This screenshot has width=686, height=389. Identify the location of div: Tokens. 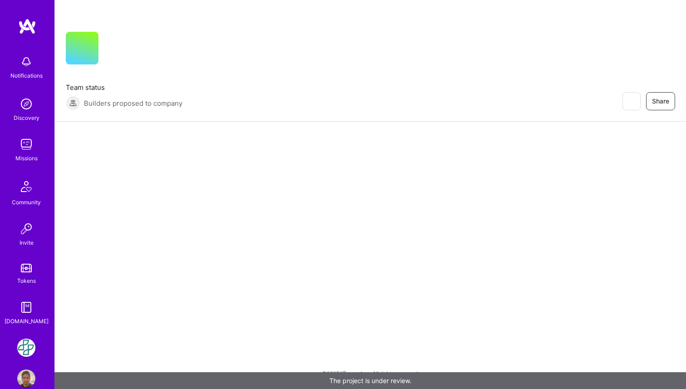
(26, 280).